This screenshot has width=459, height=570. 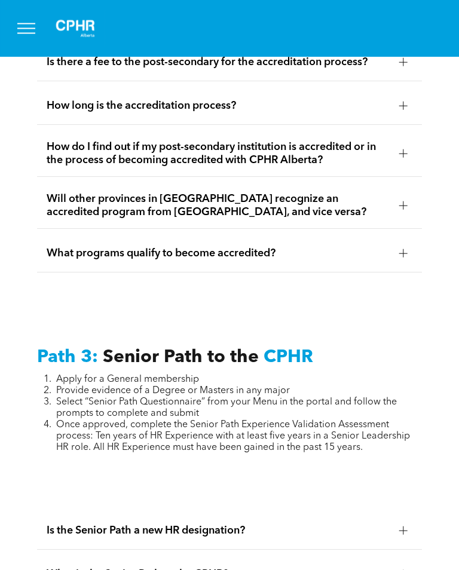 What do you see at coordinates (218, 531) in the screenshot?
I see `span: Is the Senior Path a new HR designation?` at bounding box center [218, 531].